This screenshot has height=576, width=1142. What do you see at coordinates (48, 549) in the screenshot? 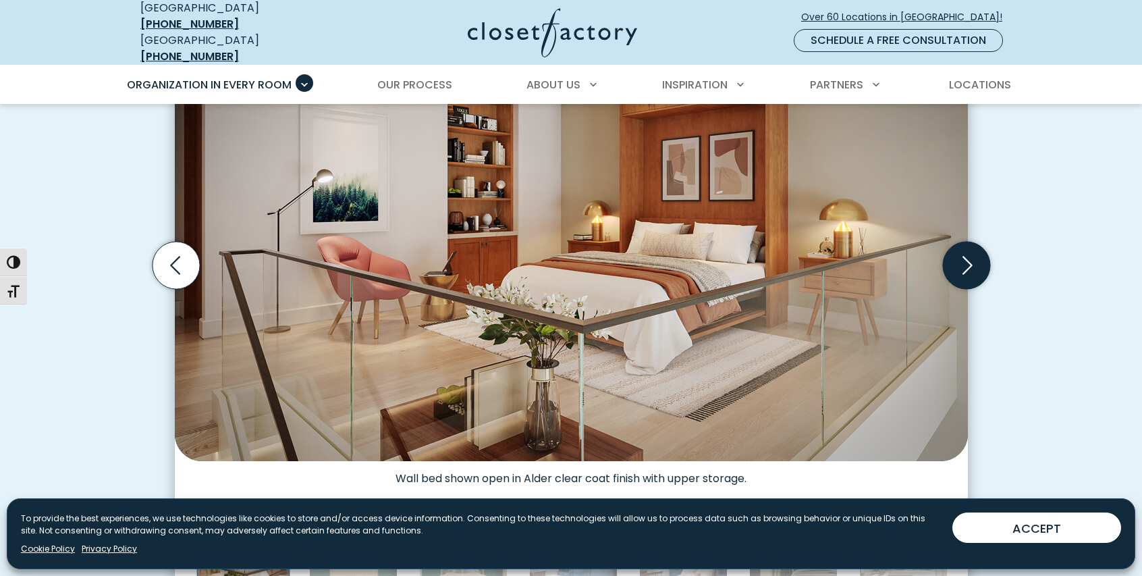
I see `a: Cookie Policy` at bounding box center [48, 549].